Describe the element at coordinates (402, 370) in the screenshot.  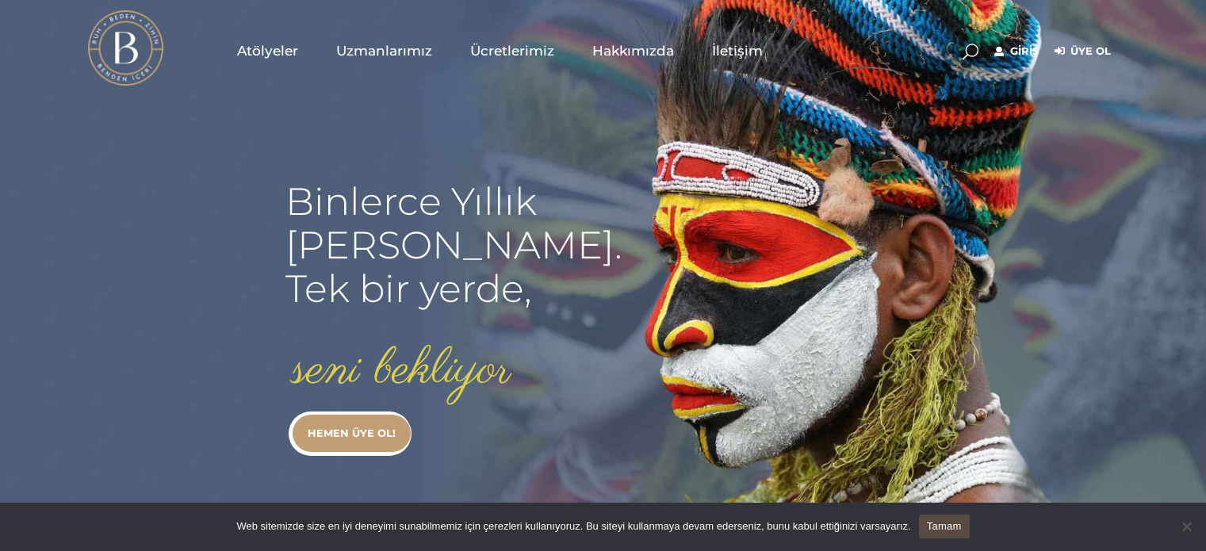
I see `rs-layer: seni bekliyor` at that location.